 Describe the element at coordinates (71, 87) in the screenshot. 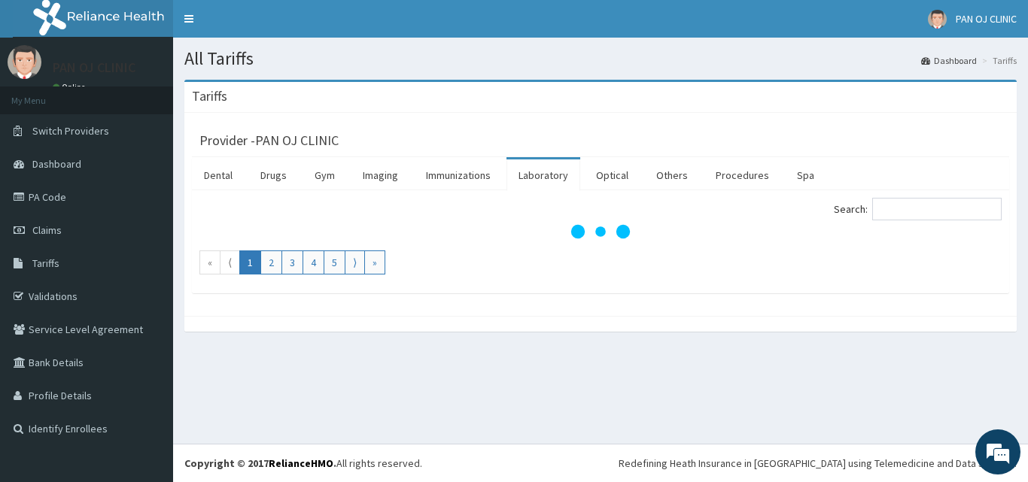

I see `a: Online` at that location.